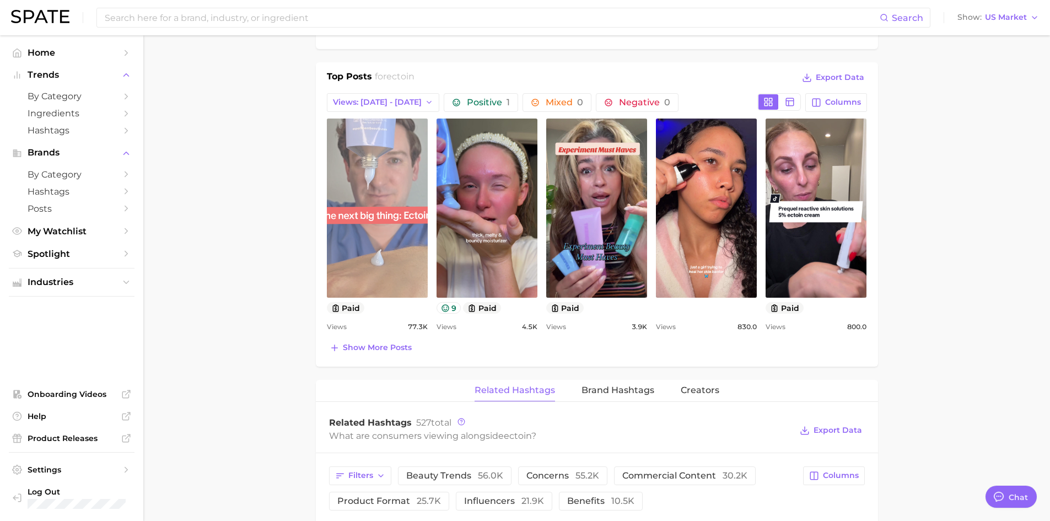  What do you see at coordinates (504, 501) in the screenshot?
I see `span: influencers` at bounding box center [504, 501].